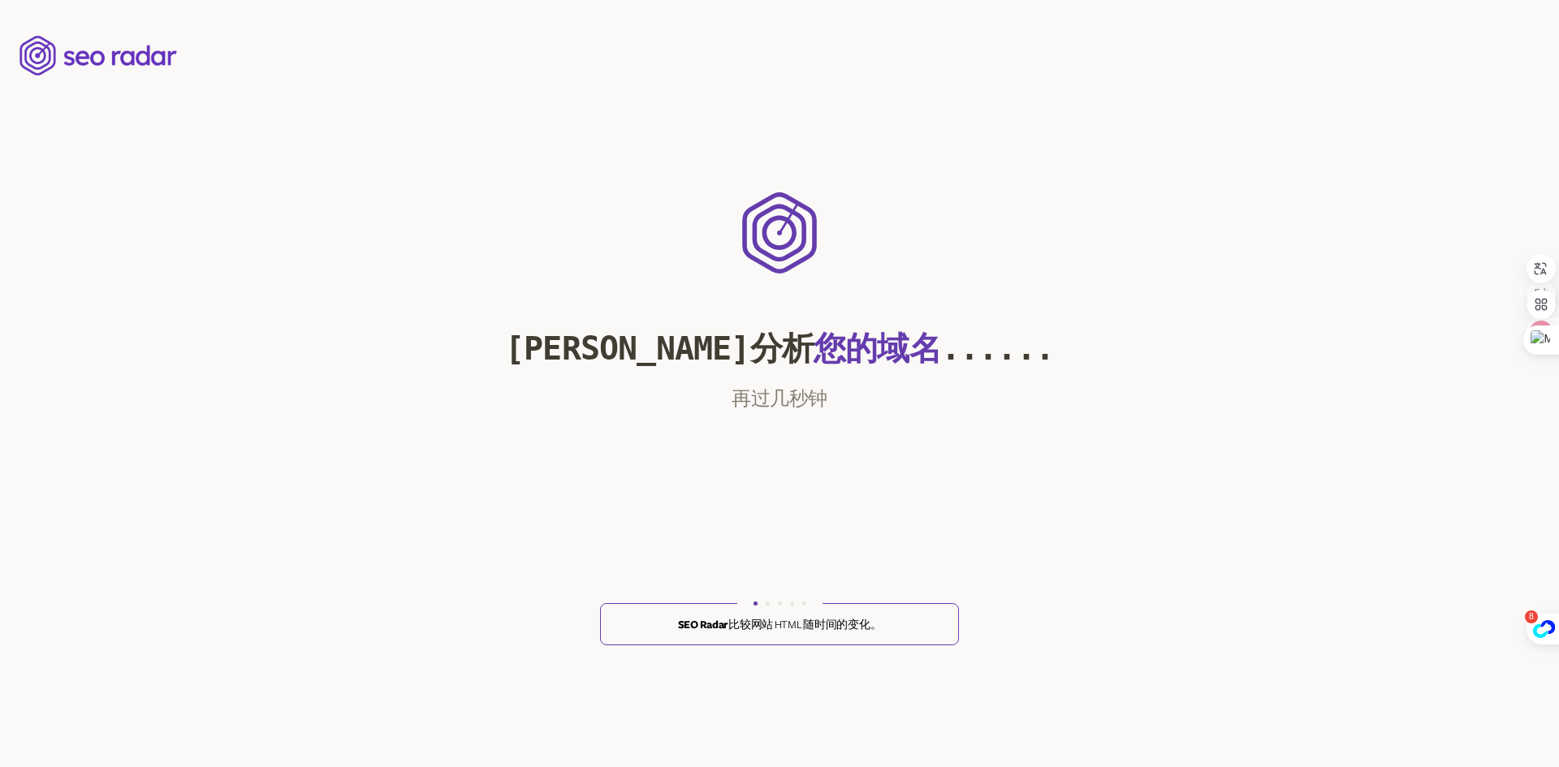 This screenshot has height=767, width=1559. Describe the element at coordinates (845, 348) in the screenshot. I see `font: 您的` at that location.